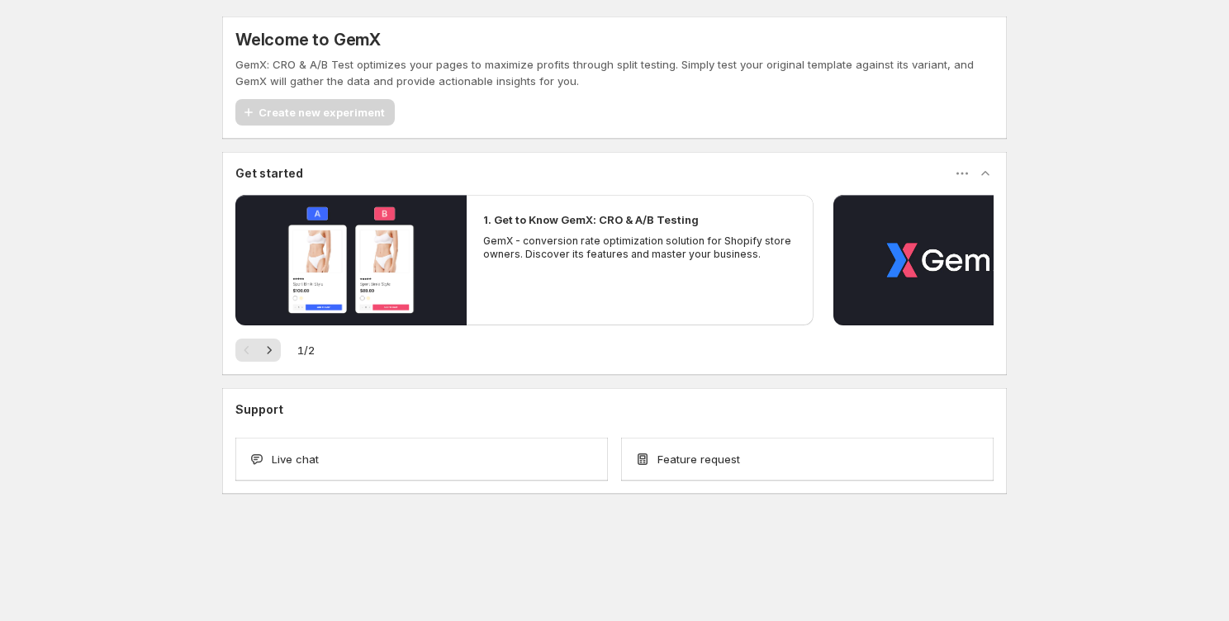 The width and height of the screenshot is (1229, 621). I want to click on h3: Get started, so click(269, 173).